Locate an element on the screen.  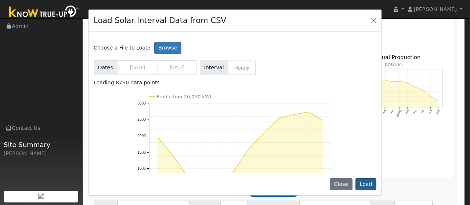
span: Dates is located at coordinates (105, 68).